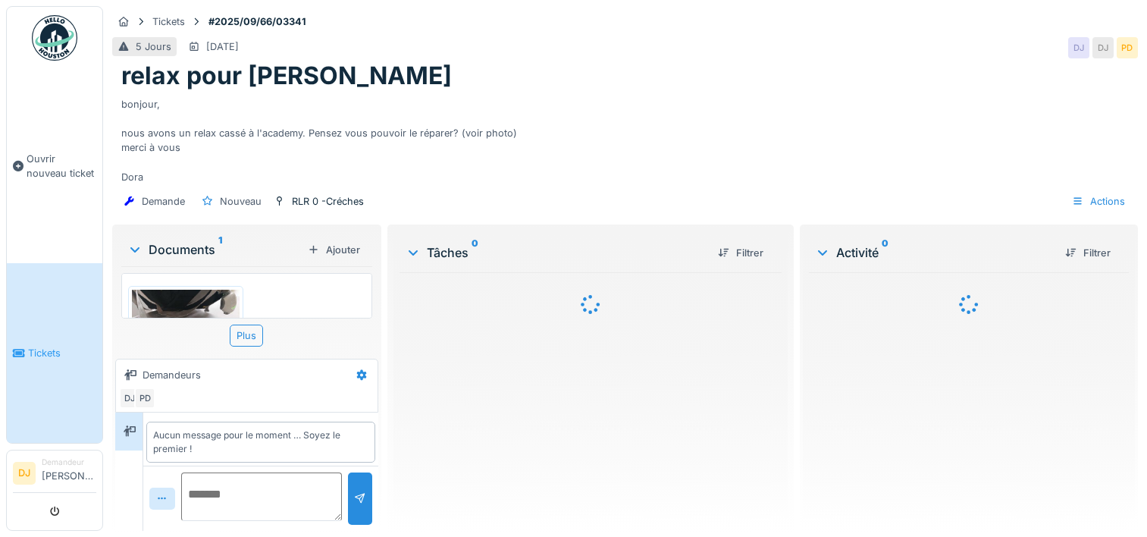 The height and width of the screenshot is (537, 1147). Describe the element at coordinates (215, 249) in the screenshot. I see `div: Documents` at that location.